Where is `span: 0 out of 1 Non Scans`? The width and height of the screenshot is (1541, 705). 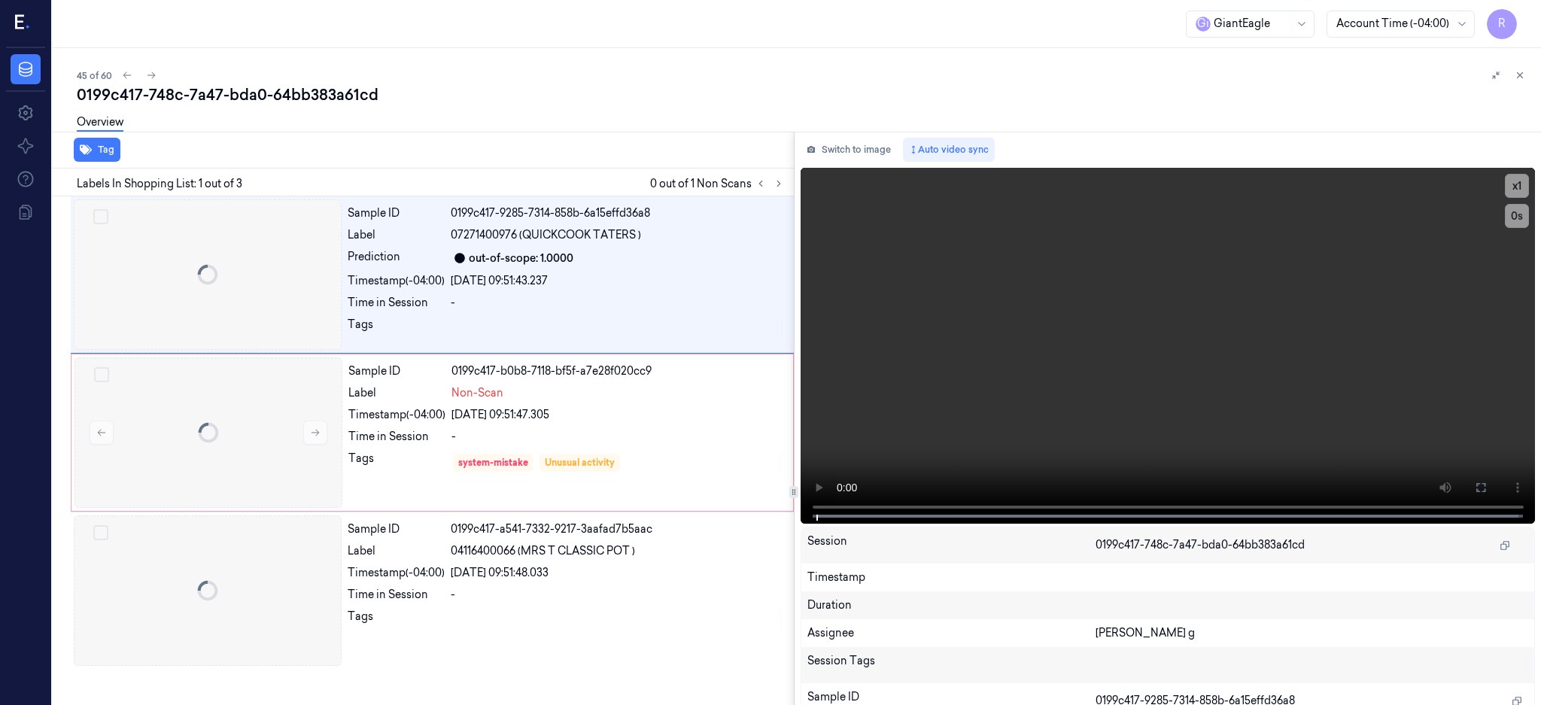 span: 0 out of 1 Non Scans is located at coordinates (719, 184).